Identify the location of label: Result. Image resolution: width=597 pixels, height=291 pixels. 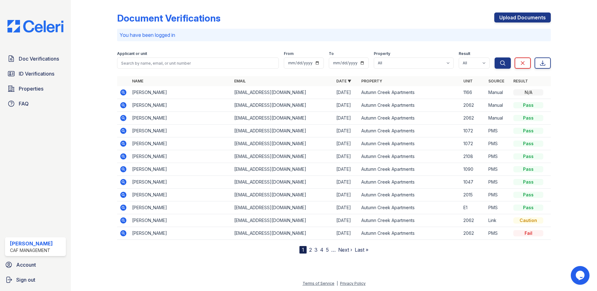
(465, 54).